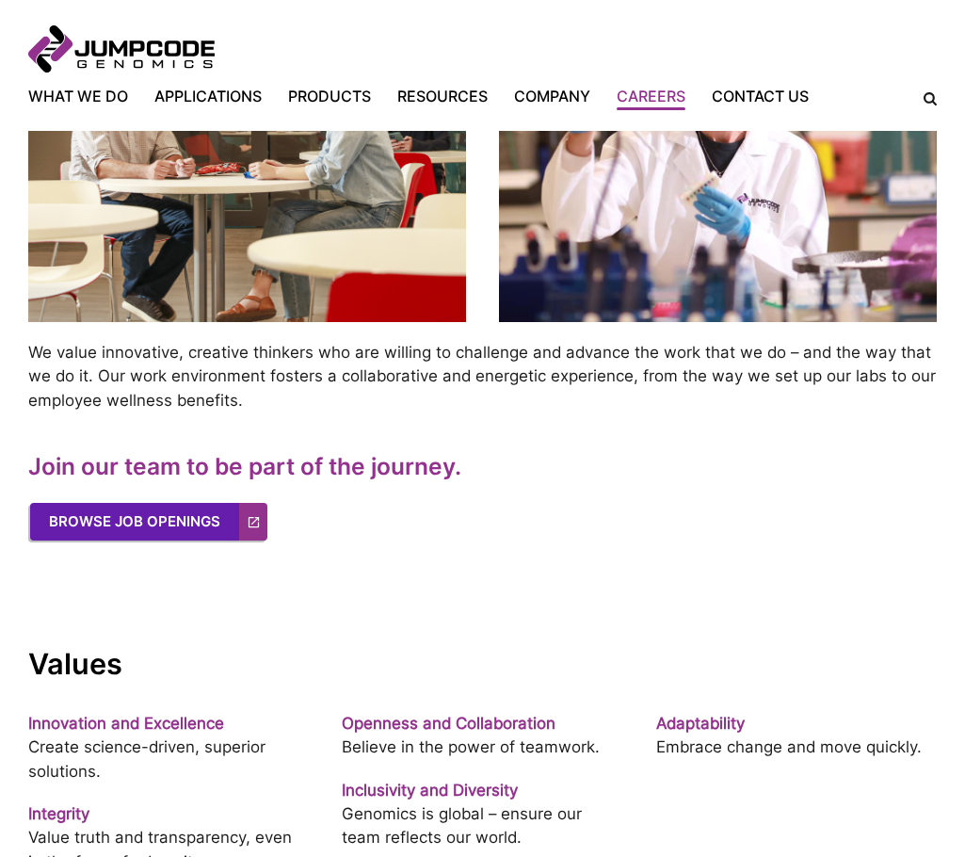 The width and height of the screenshot is (965, 857). I want to click on nav: Primary Navigation, so click(469, 96).